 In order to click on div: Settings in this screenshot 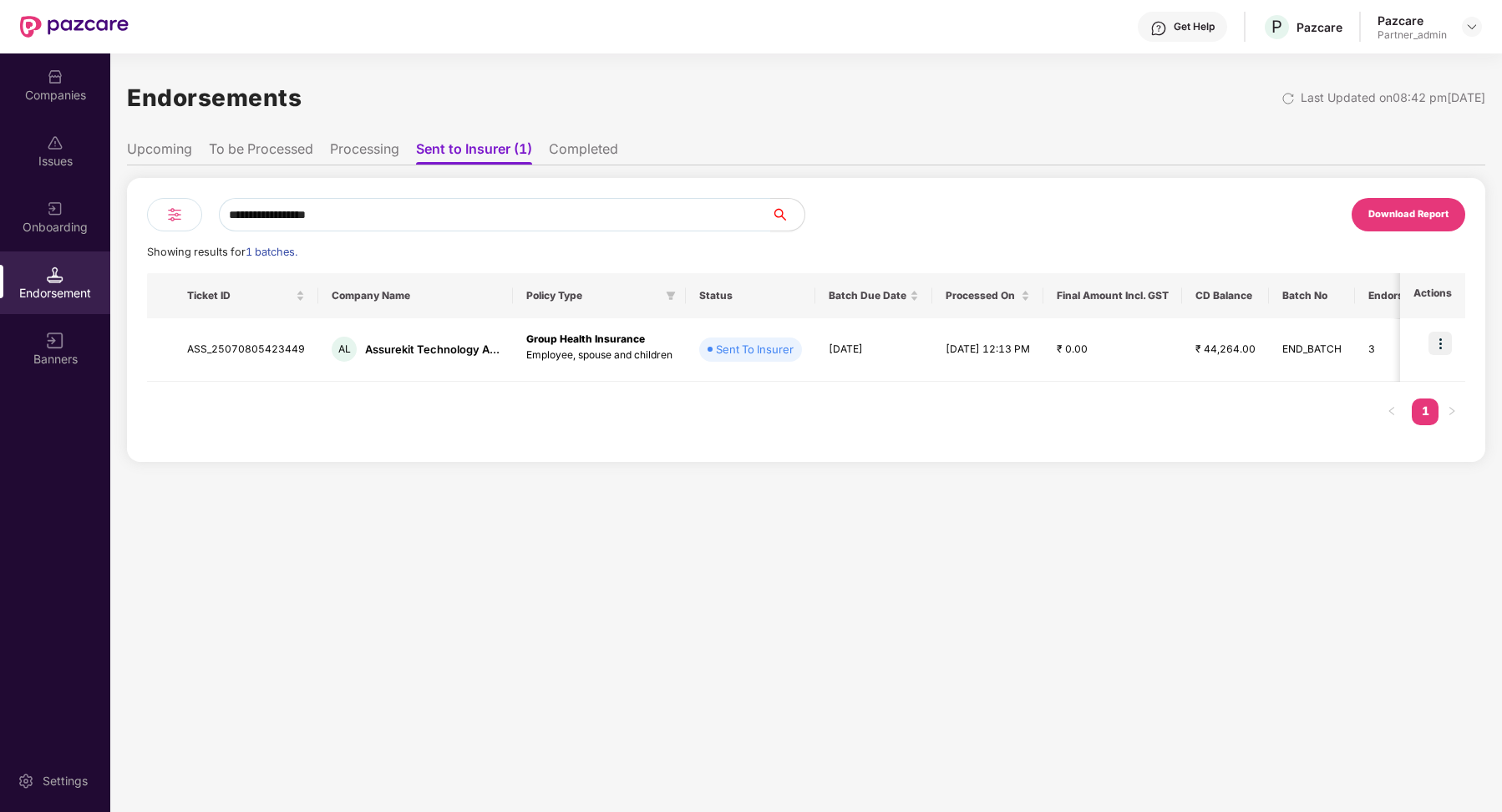, I will do `click(65, 781)`.